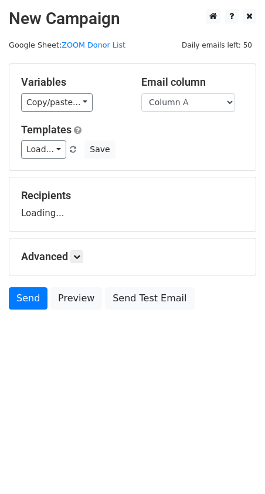 The width and height of the screenshot is (265, 494). Describe the element at coordinates (217, 45) in the screenshot. I see `a: Daily emails left: 50` at that location.